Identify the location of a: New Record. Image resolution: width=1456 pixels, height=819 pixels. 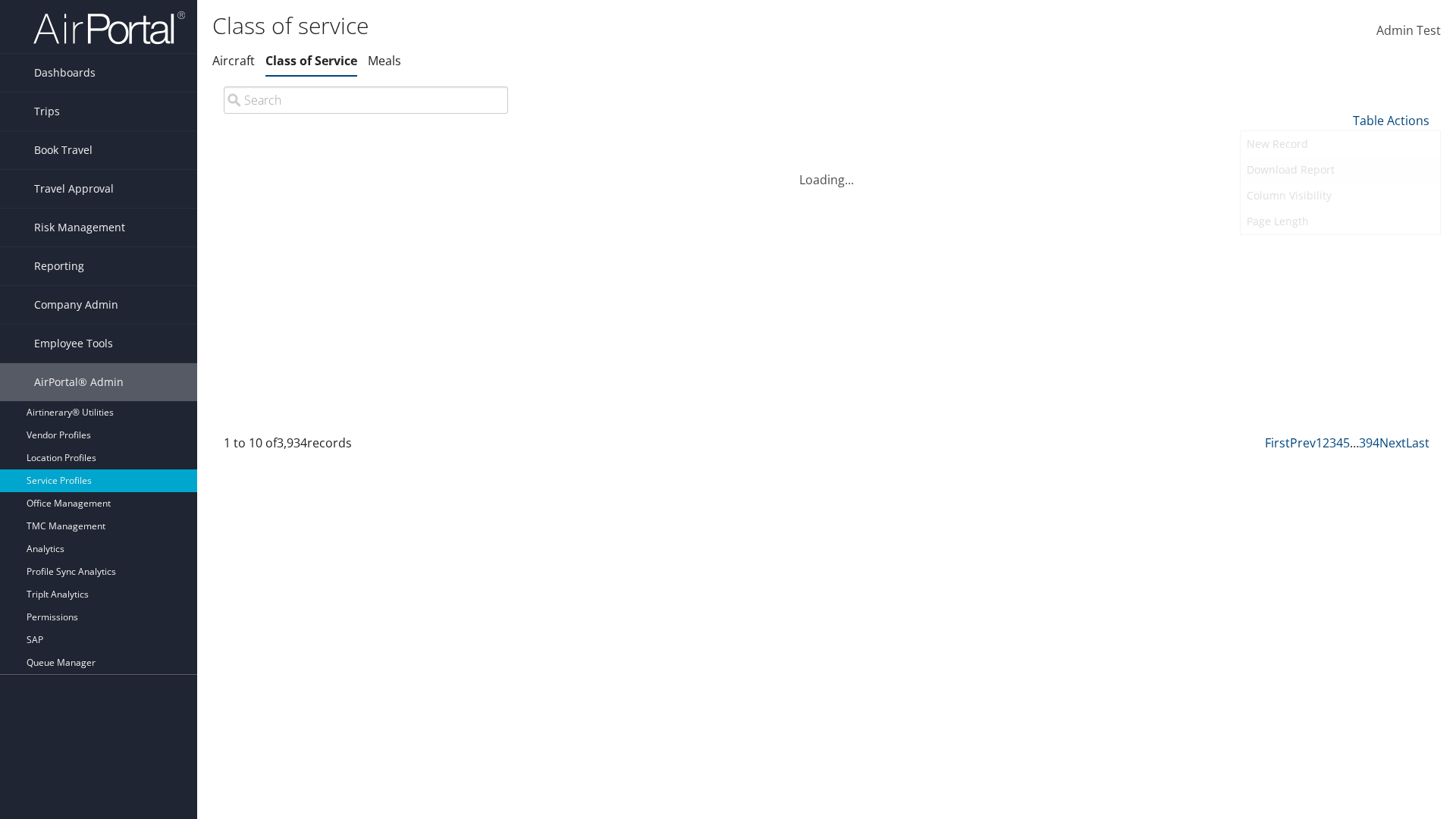
(1340, 144).